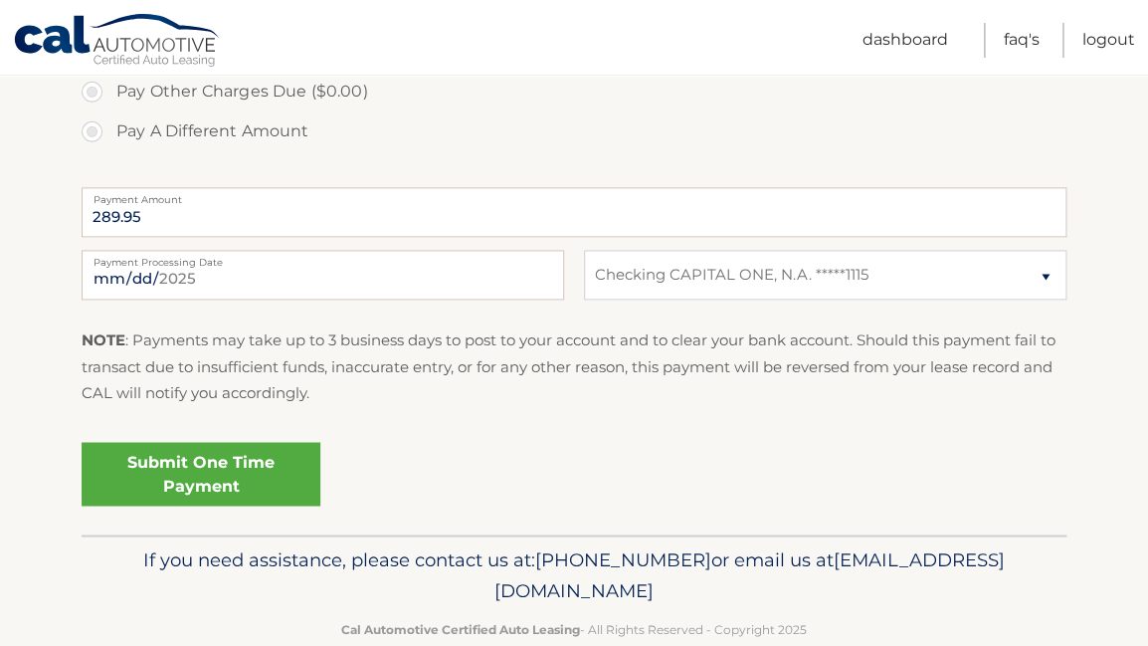 This screenshot has width=1148, height=646. What do you see at coordinates (574, 575) in the screenshot?
I see `p: If you need assistance, please contact us at: or email us at` at bounding box center [574, 575].